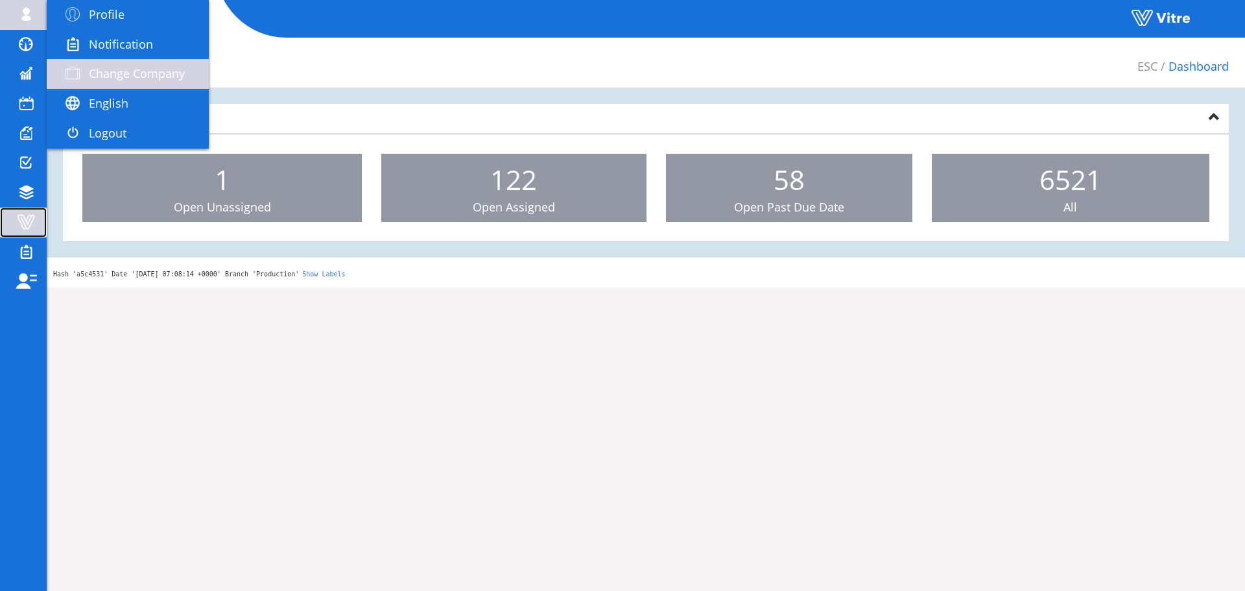  I want to click on a: Show Labels, so click(324, 274).